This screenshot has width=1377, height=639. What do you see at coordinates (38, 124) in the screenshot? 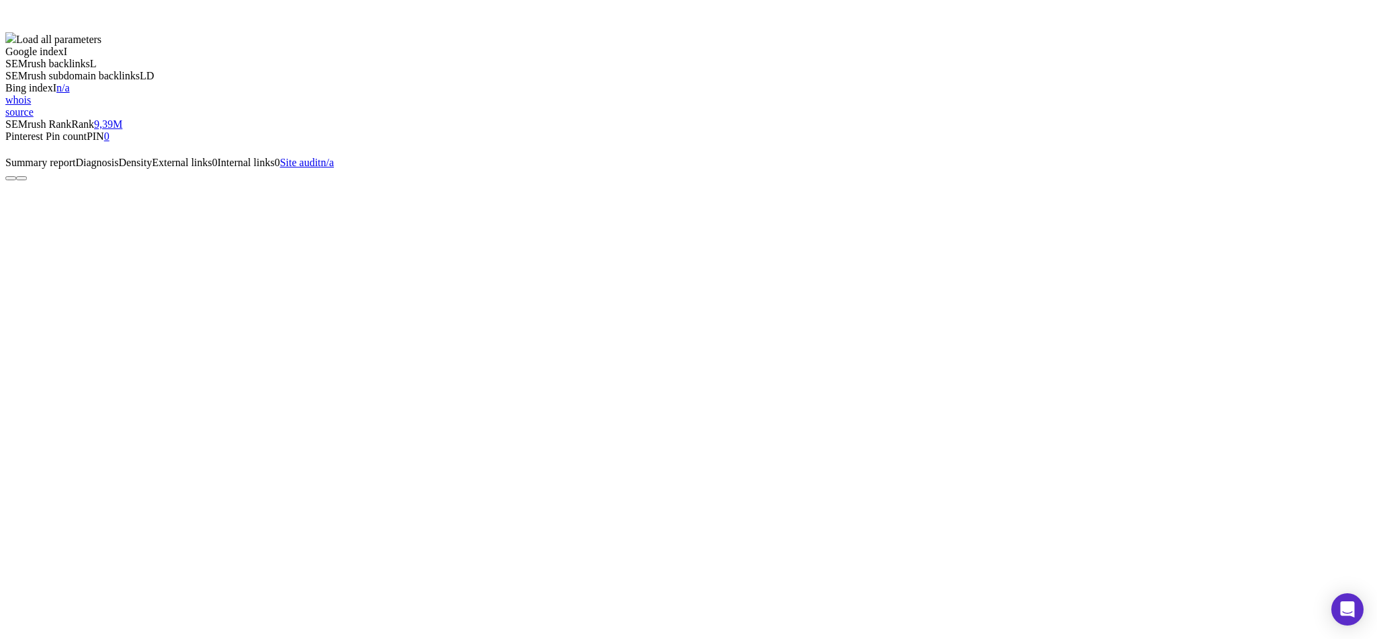
I see `span: SEMrush Rank` at bounding box center [38, 124].